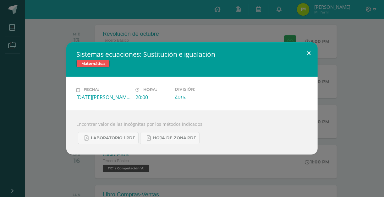  I want to click on span: Laboratorio 1.pdf, so click(113, 138).